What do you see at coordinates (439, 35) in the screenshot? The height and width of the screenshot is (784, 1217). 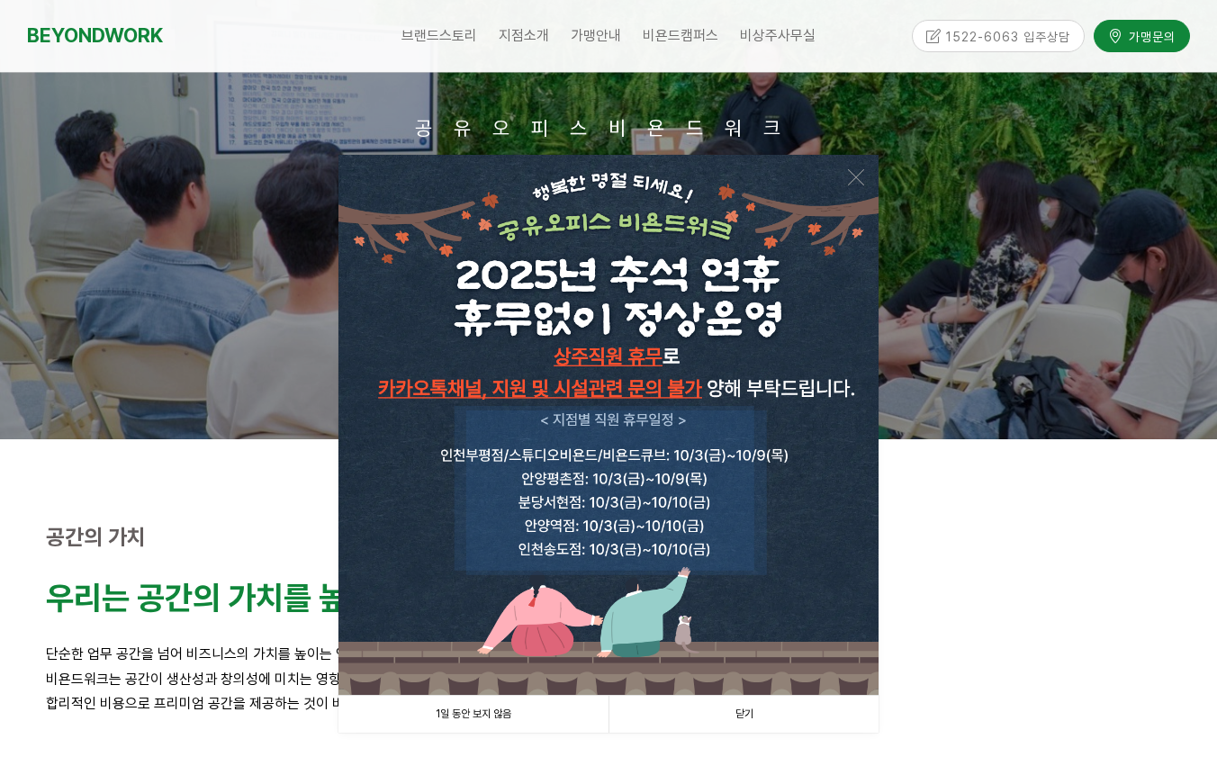 I see `span: 브랜드스토리` at bounding box center [439, 35].